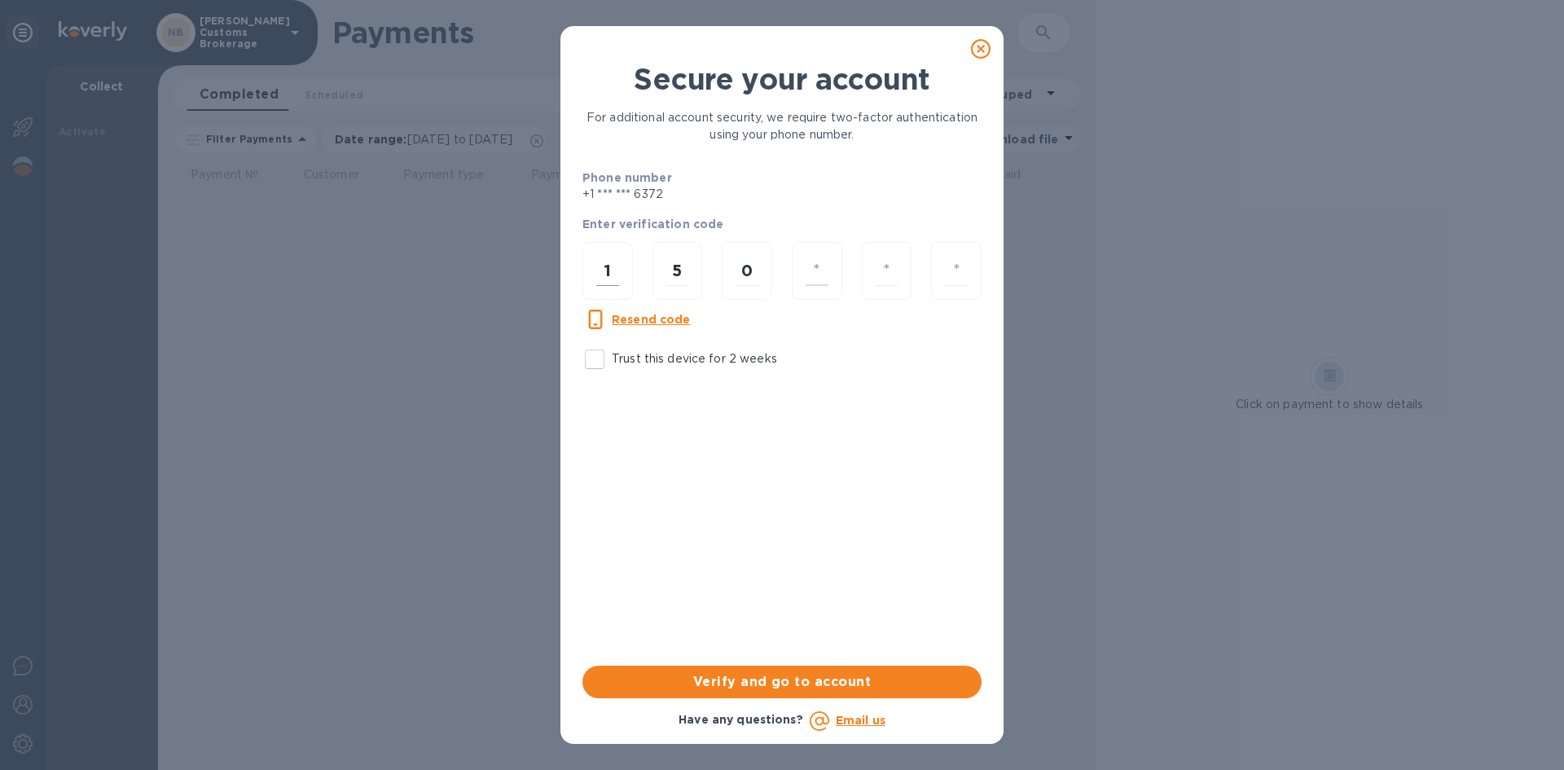  Describe the element at coordinates (860, 720) in the screenshot. I see `a: Email us` at that location.